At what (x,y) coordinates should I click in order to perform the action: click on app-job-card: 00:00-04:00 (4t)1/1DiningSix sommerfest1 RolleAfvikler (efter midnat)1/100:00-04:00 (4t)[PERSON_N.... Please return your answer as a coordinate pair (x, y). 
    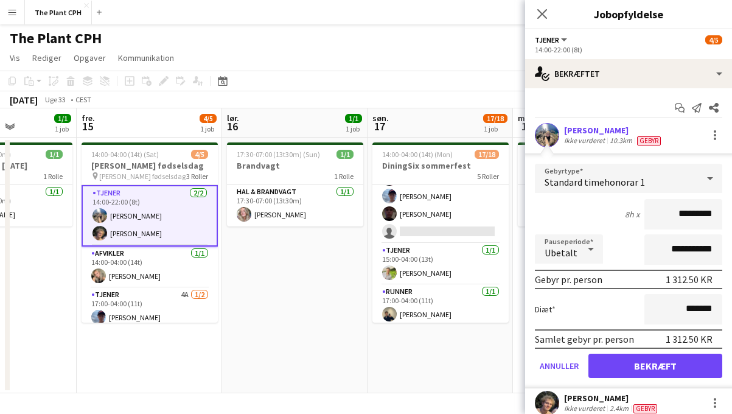
    Looking at the image, I should click on (586, 184).